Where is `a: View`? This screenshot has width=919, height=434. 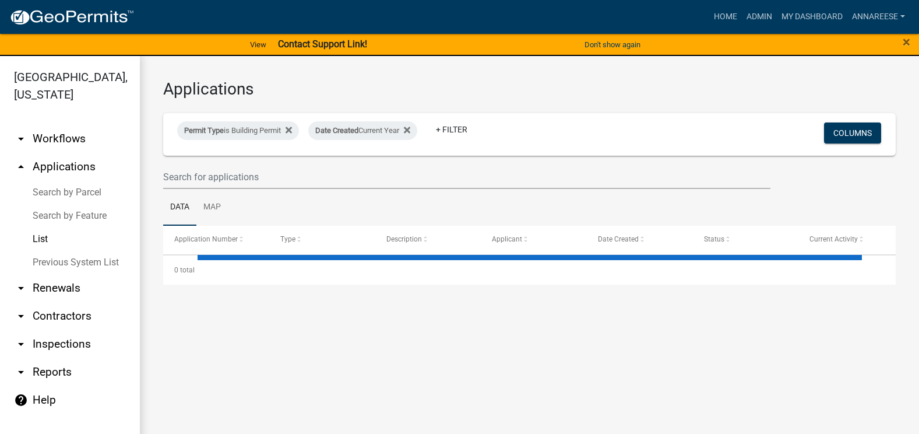 a: View is located at coordinates (258, 44).